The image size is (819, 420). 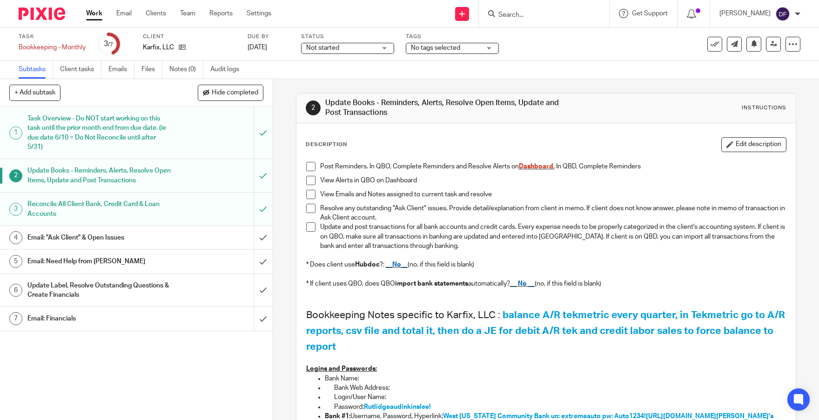 I want to click on a: Clients, so click(x=156, y=13).